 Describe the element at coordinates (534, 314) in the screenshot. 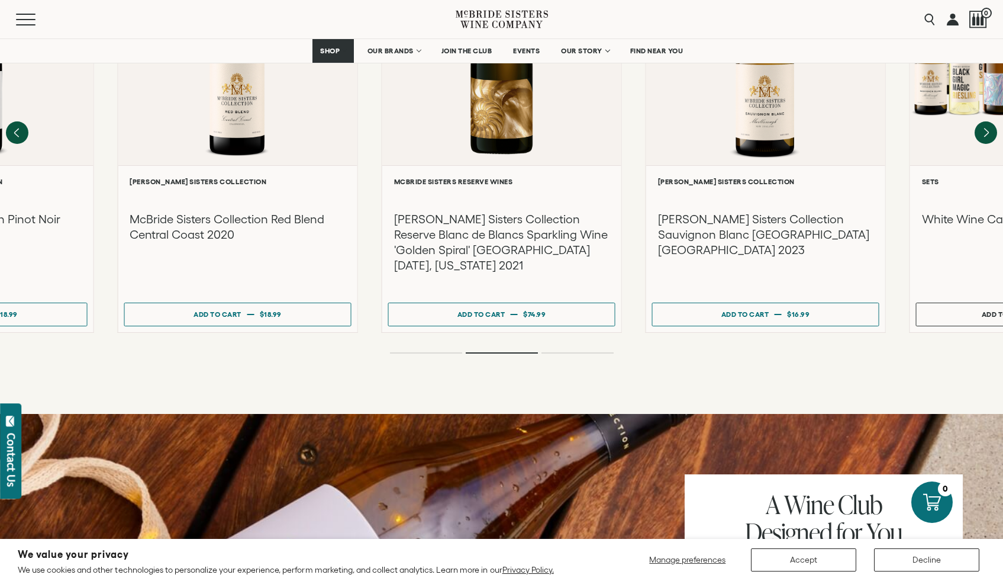

I see `span: $74.99` at that location.